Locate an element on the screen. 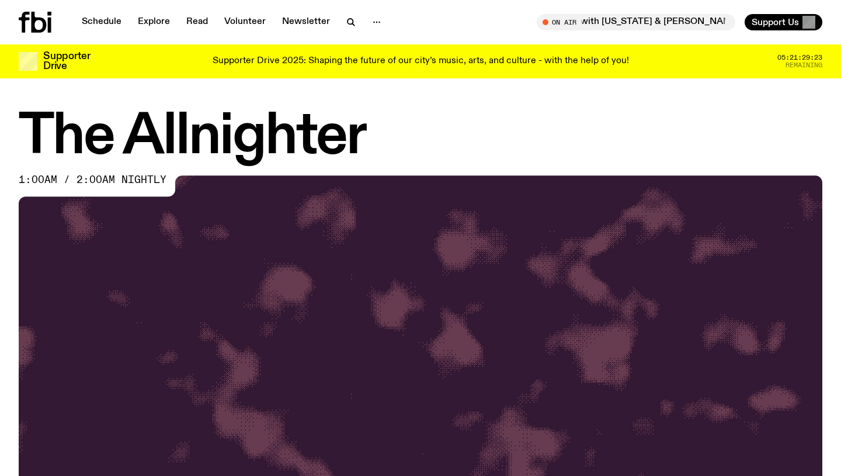 Image resolution: width=841 pixels, height=476 pixels. p: Supporter Drive 2025: Shaping the future of our city’s music, arts, and culture - with the help o... is located at coordinates (421, 61).